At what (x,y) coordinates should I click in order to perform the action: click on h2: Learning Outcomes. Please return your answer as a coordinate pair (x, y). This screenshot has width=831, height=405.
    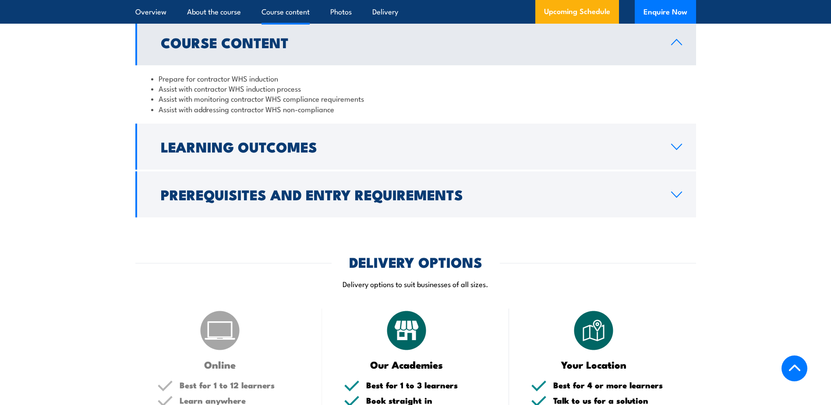
    Looking at the image, I should click on (409, 146).